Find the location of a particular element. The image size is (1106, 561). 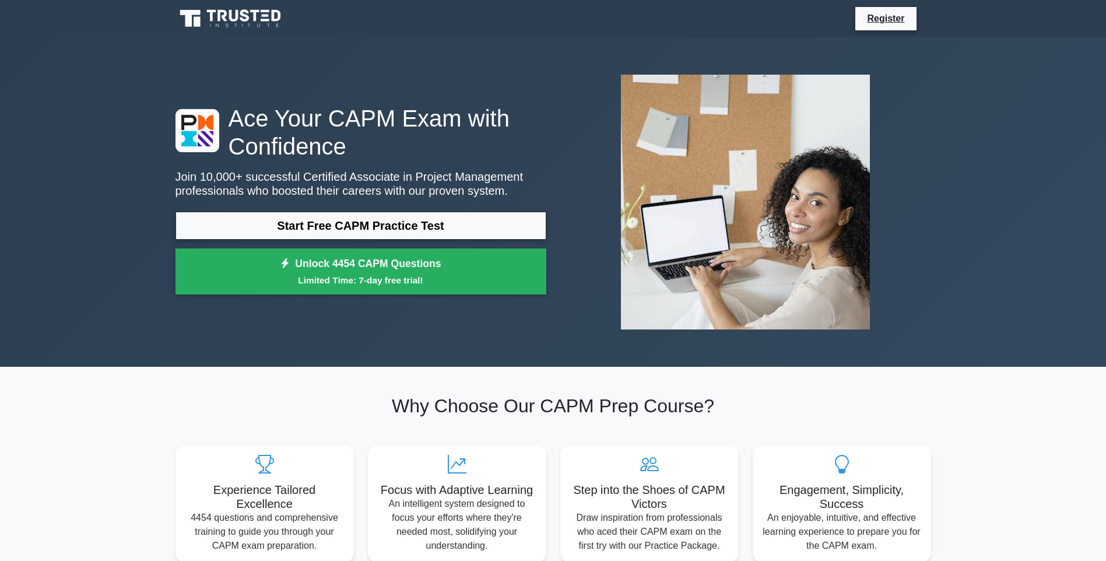

p: An enjoyable, intuitive, and effective learning experience to prepare you for the CAPM exam. is located at coordinates (842, 532).